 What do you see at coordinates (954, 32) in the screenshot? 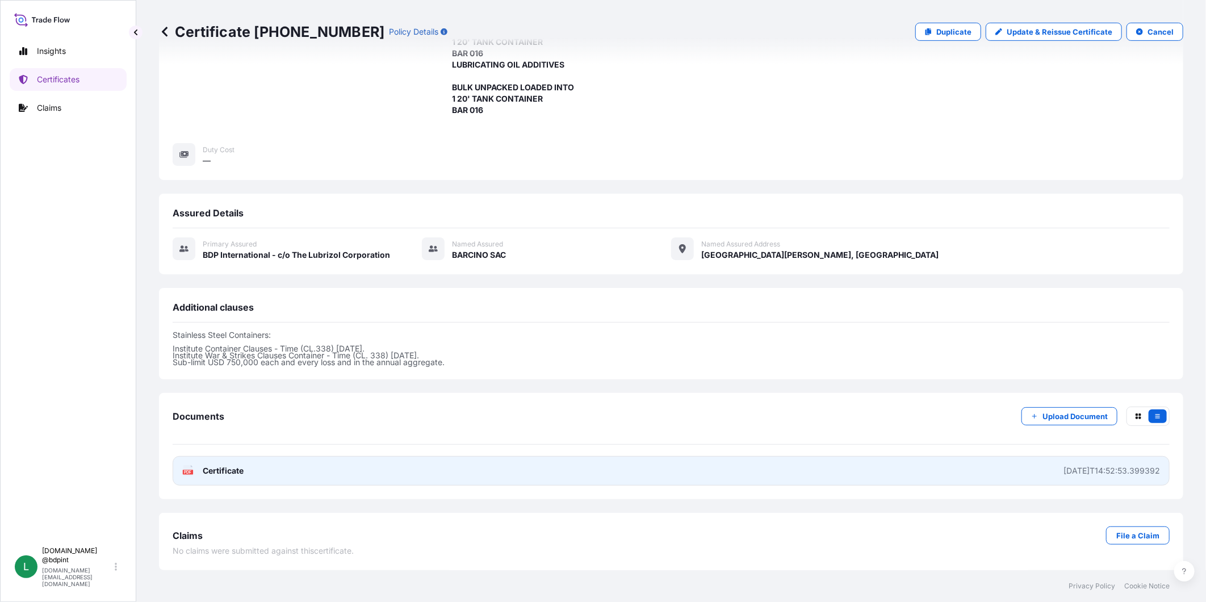
I see `p: Duplicate` at bounding box center [954, 32].